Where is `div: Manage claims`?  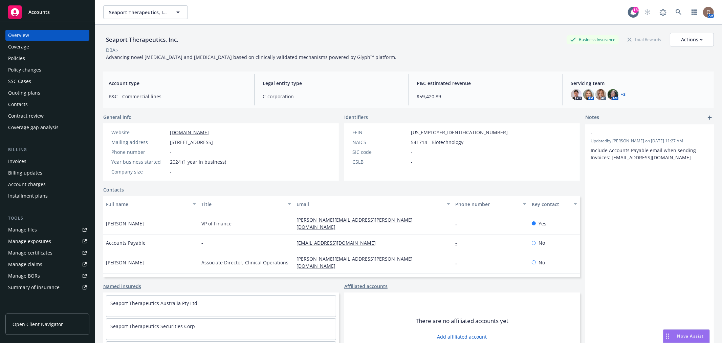 div: Manage claims is located at coordinates (25, 264).